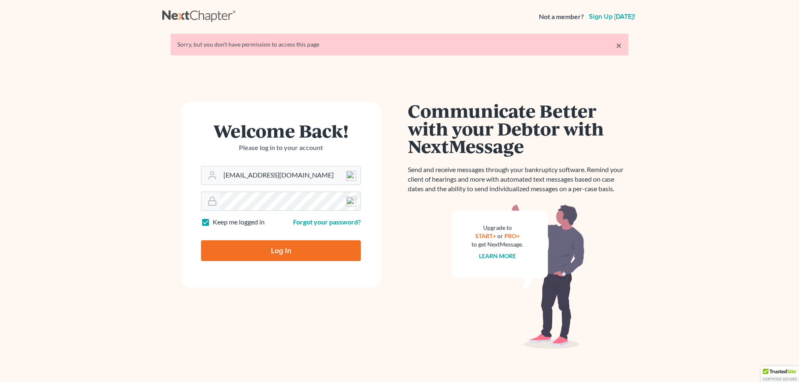  I want to click on p: Send and receive messages through your bankruptcy software. Remind your client of hearings and mo..., so click(518, 179).